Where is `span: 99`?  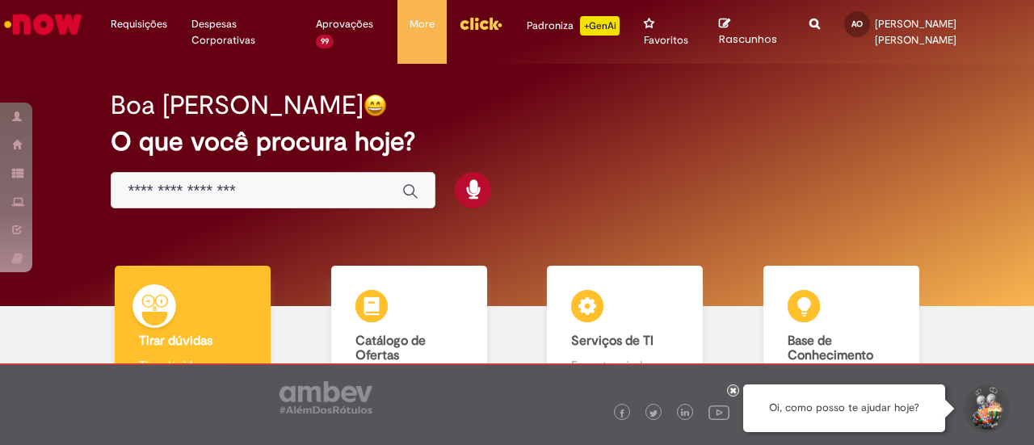
span: 99 is located at coordinates (325, 41).